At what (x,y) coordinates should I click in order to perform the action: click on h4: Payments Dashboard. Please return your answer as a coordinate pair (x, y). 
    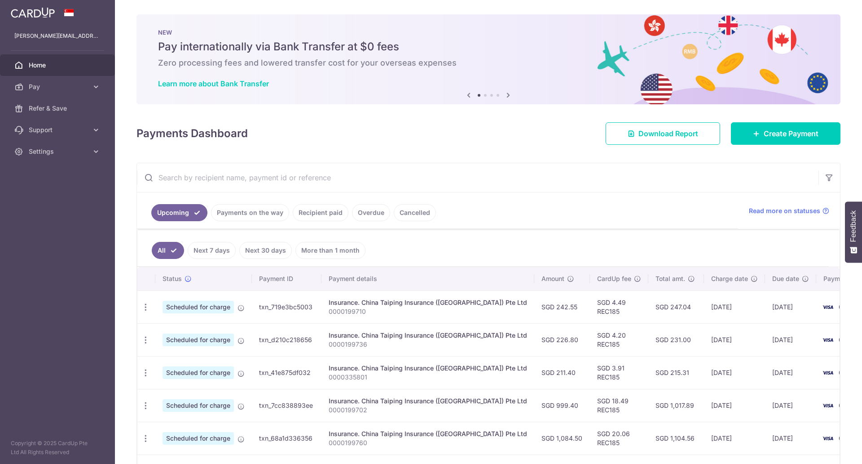
    Looking at the image, I should click on (192, 133).